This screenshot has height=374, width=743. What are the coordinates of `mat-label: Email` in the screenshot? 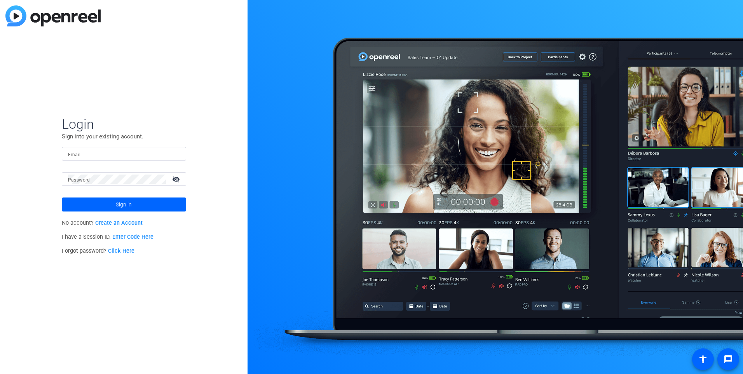 It's located at (74, 155).